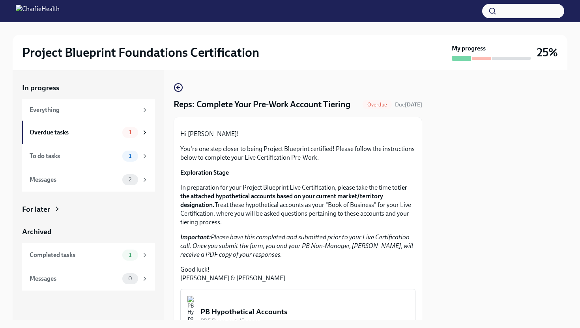  What do you see at coordinates (37, 11) in the screenshot?
I see `img: CharlieHealth` at bounding box center [37, 11].